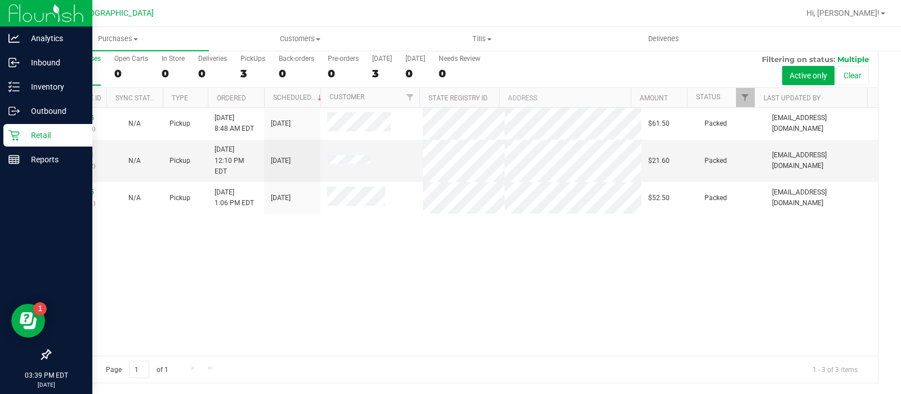 The height and width of the screenshot is (394, 901). Describe the element at coordinates (14, 159) in the screenshot. I see `inline-svg: Reports` at that location.